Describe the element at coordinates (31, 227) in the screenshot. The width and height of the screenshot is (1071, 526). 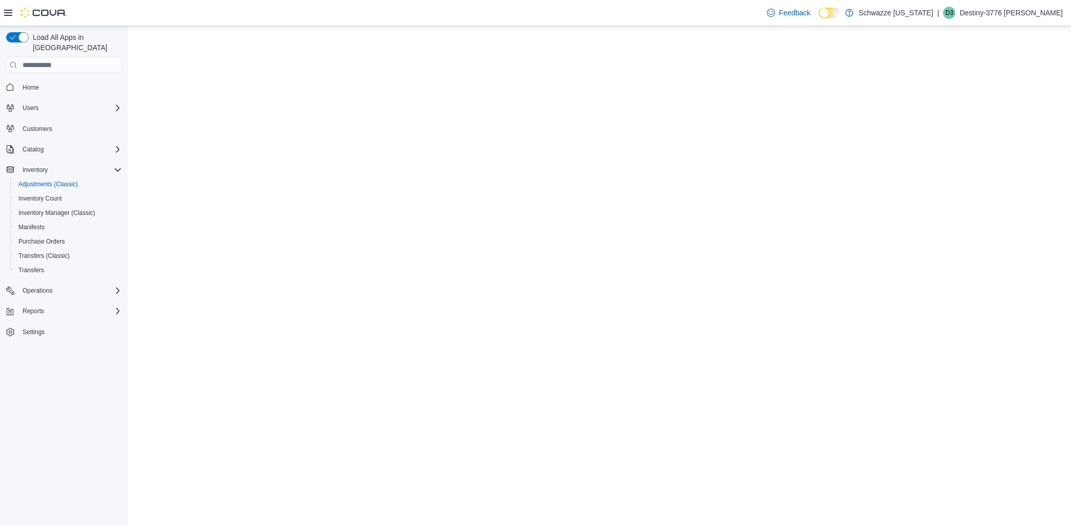
I see `a: Manifests` at that location.